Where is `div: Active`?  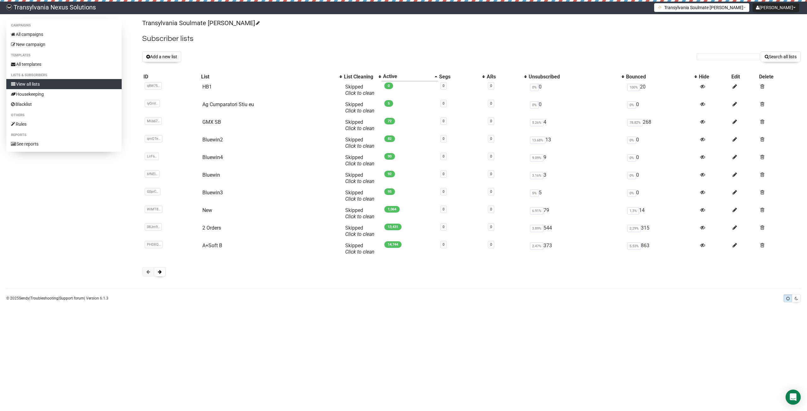
div: Active is located at coordinates (407, 77).